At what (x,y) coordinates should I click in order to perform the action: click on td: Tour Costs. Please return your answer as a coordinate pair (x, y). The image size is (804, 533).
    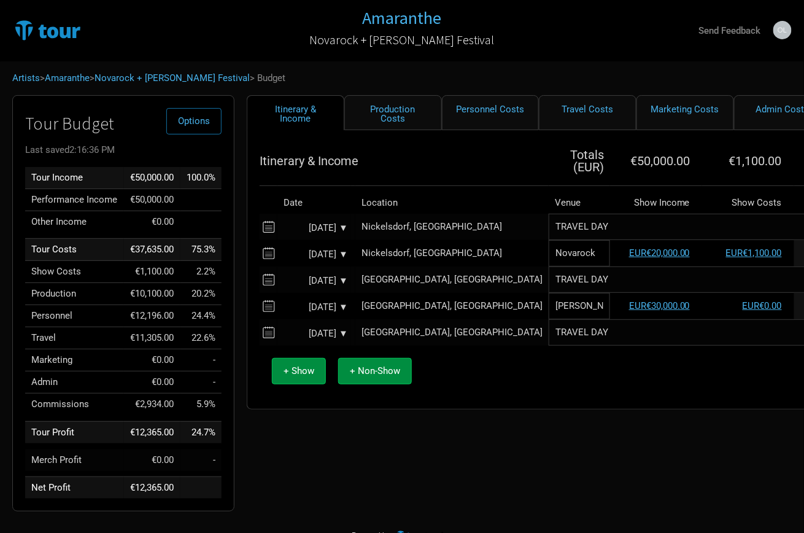
    Looking at the image, I should click on (74, 250).